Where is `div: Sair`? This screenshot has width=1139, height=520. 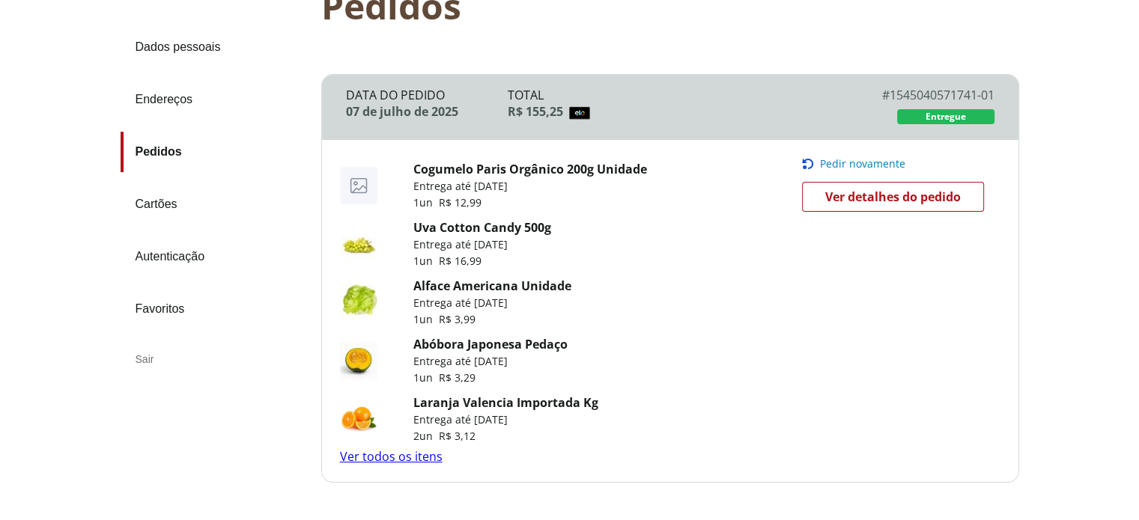 div: Sair is located at coordinates (215, 359).